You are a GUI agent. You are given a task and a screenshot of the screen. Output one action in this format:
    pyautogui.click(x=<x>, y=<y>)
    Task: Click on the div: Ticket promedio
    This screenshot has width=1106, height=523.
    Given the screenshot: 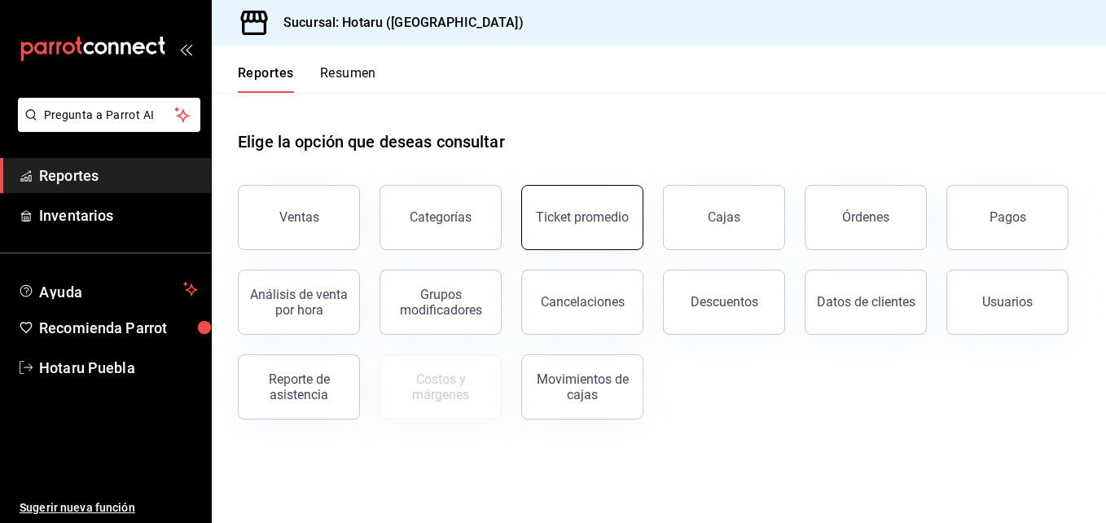 What is the action you would take?
    pyautogui.click(x=582, y=217)
    